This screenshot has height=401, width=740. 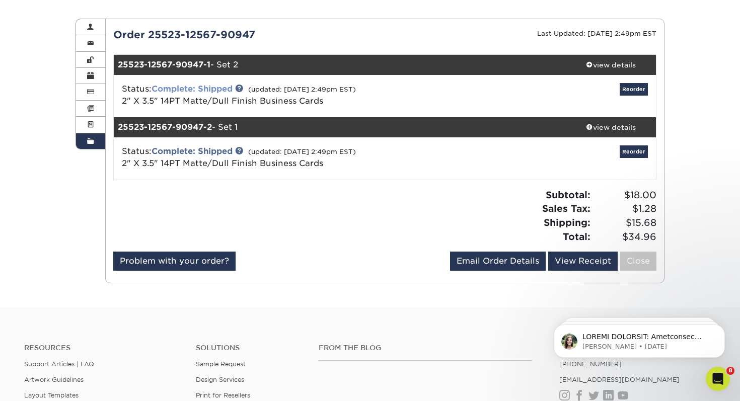 What do you see at coordinates (164, 64) in the screenshot?
I see `strong: 25523-12567-90947-1` at bounding box center [164, 64].